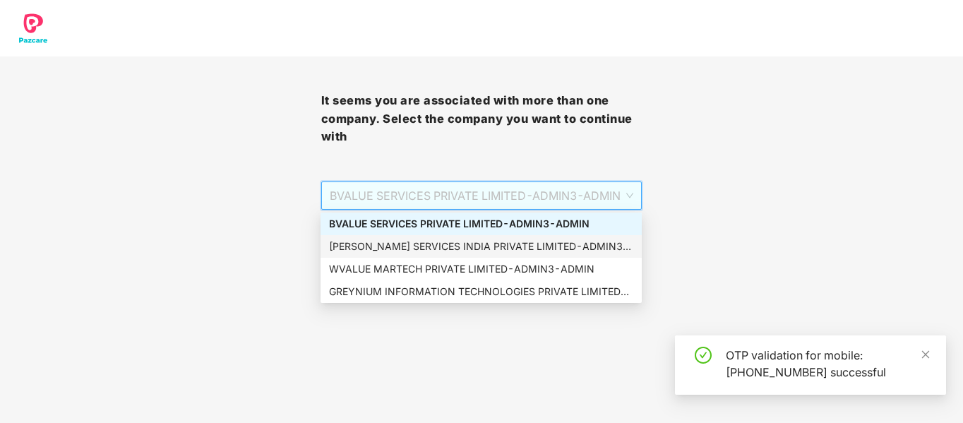 This screenshot has width=963, height=423. I want to click on div: GREYNIUM INFORMATION TECHNOLOGIES PRIVATE LIMITED - GY1225 - EMPLOYEE, so click(481, 292).